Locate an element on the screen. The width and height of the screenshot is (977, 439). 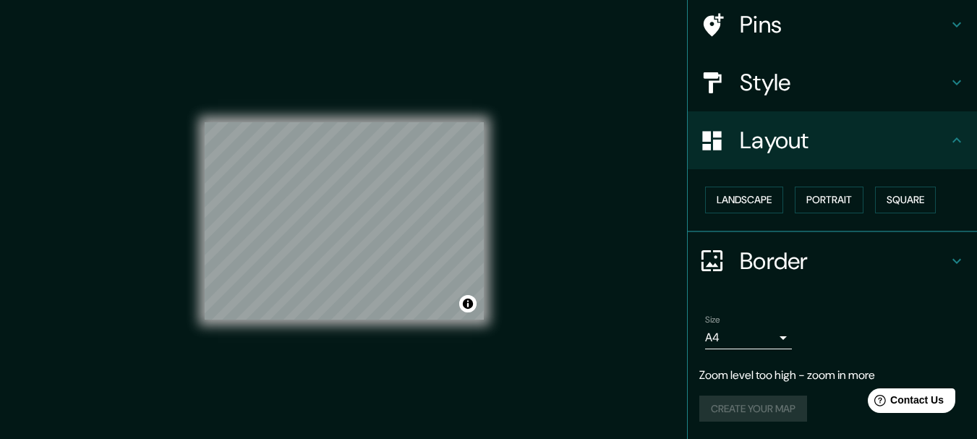
h4: Pins is located at coordinates (844, 25).